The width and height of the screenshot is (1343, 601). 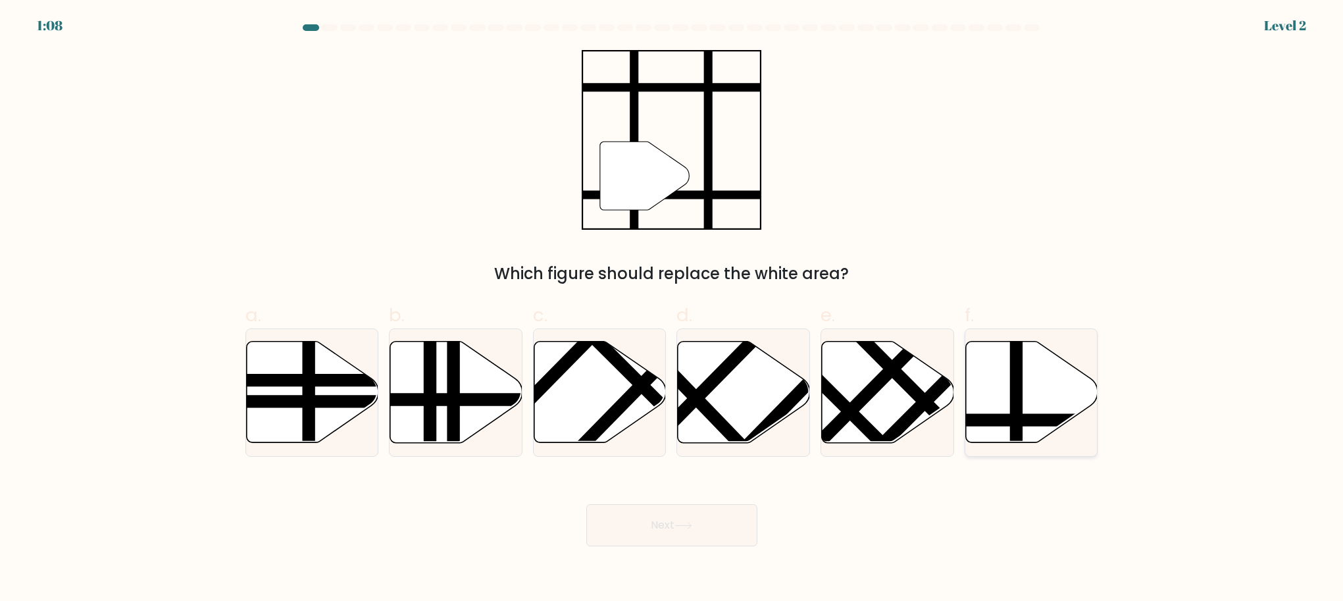 What do you see at coordinates (969, 314) in the screenshot?
I see `span: f.` at bounding box center [969, 314].